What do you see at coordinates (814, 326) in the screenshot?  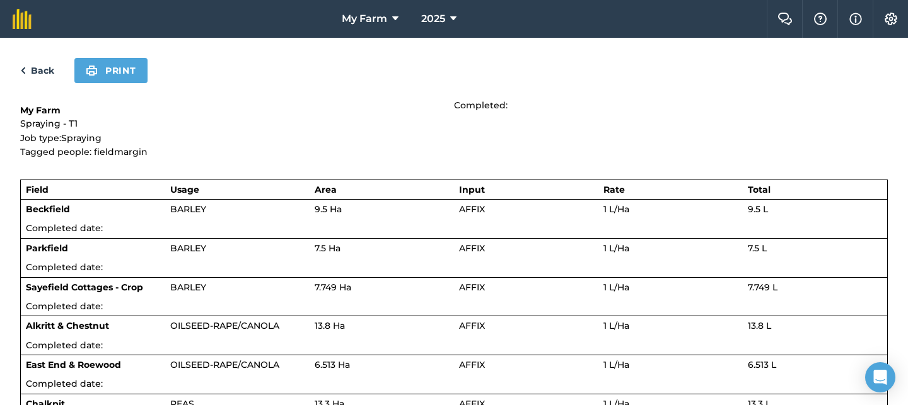 I see `td: 13.8 L` at bounding box center [814, 326].